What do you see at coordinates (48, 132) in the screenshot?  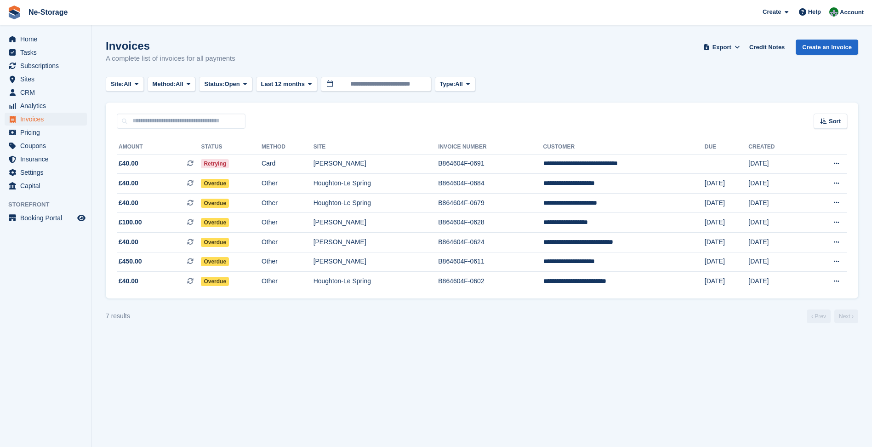 I see `span: Pricing` at bounding box center [48, 132].